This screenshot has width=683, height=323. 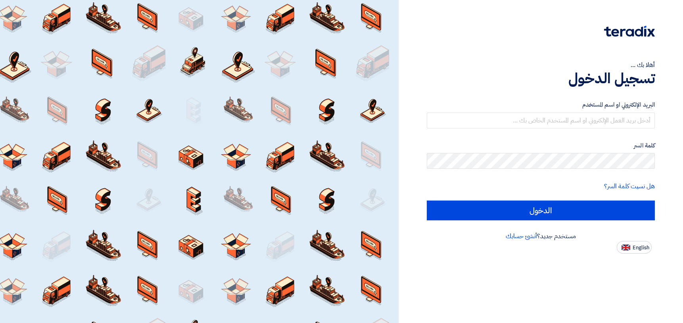 I want to click on img: Teradix logo, so click(x=630, y=31).